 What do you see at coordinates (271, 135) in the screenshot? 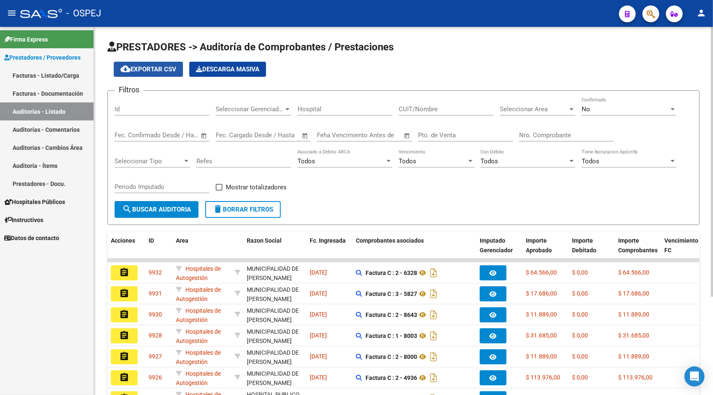
I see `input: End date` at bounding box center [271, 135].